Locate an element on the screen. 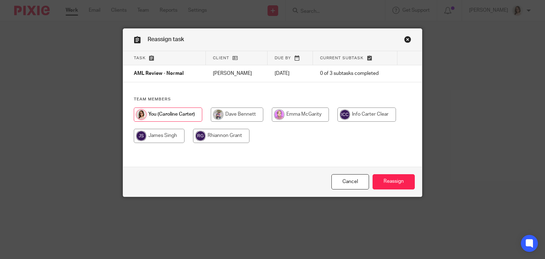  td: 0 of 3 subtasks completed is located at coordinates (355, 74).